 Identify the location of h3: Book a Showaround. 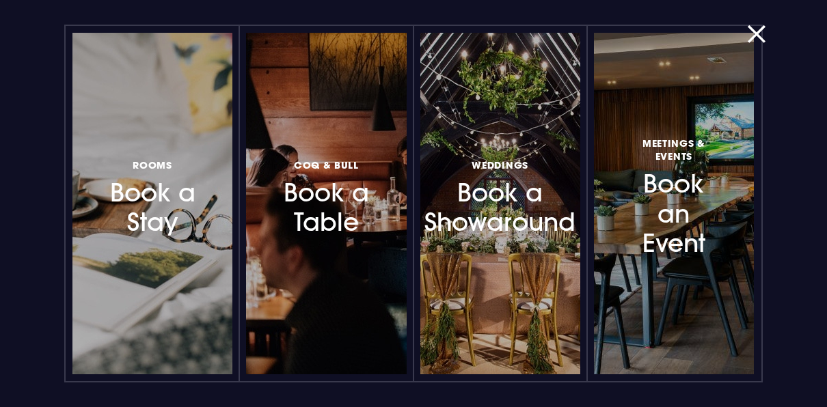
(500, 196).